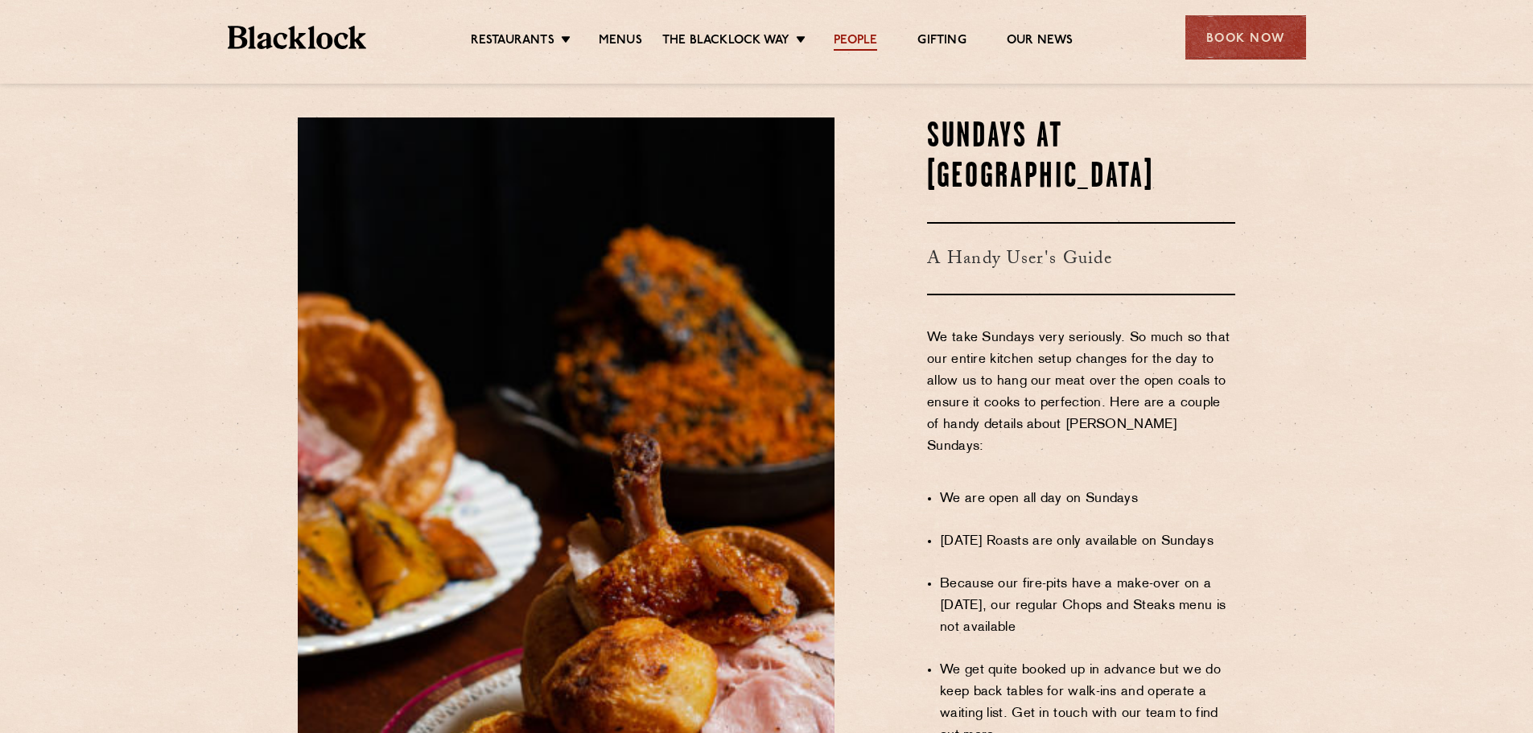 The width and height of the screenshot is (1533, 733). Describe the element at coordinates (726, 42) in the screenshot. I see `a: The Blacklock Way` at that location.